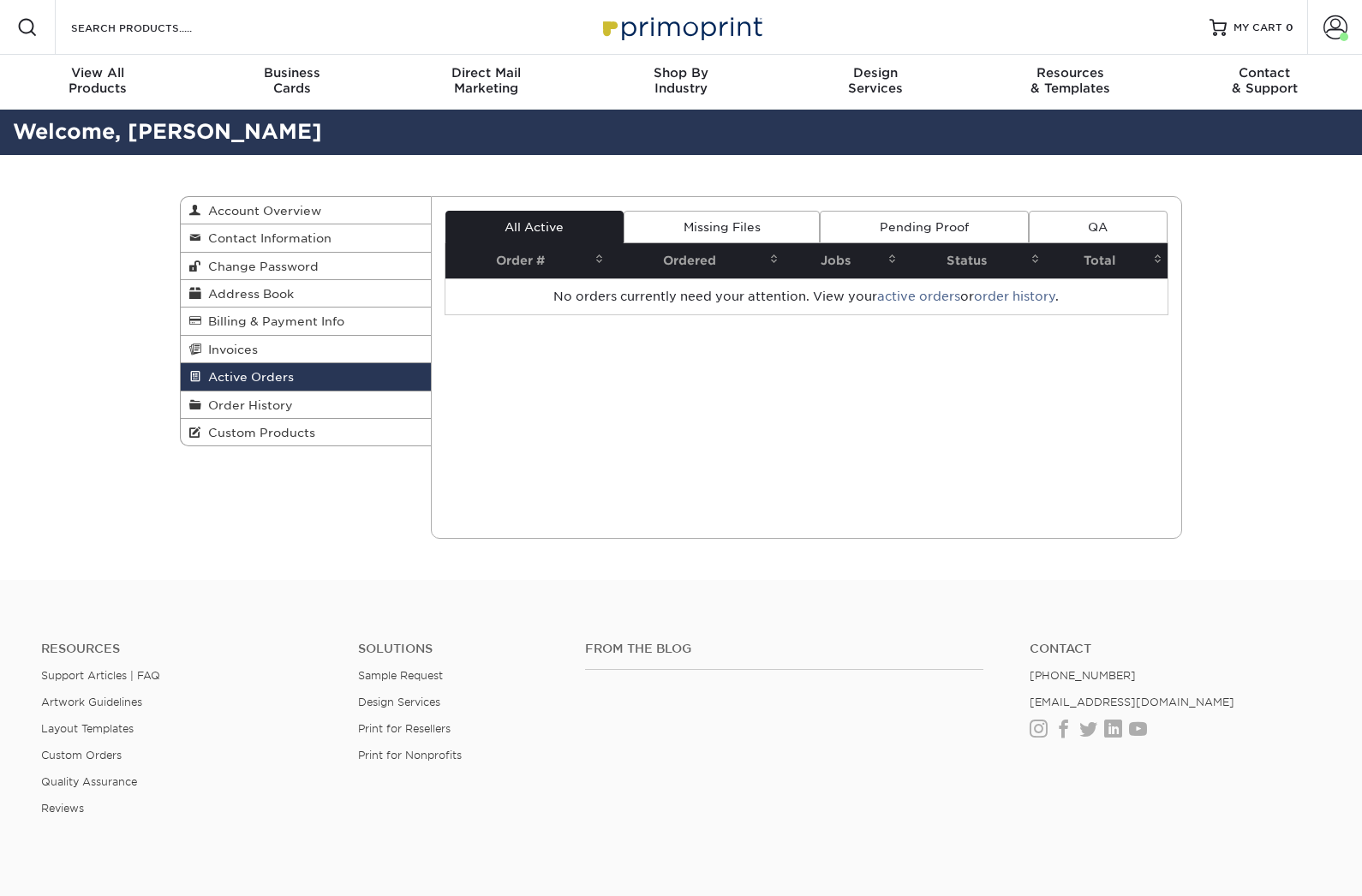 This screenshot has width=1362, height=896. I want to click on a: active orders, so click(918, 297).